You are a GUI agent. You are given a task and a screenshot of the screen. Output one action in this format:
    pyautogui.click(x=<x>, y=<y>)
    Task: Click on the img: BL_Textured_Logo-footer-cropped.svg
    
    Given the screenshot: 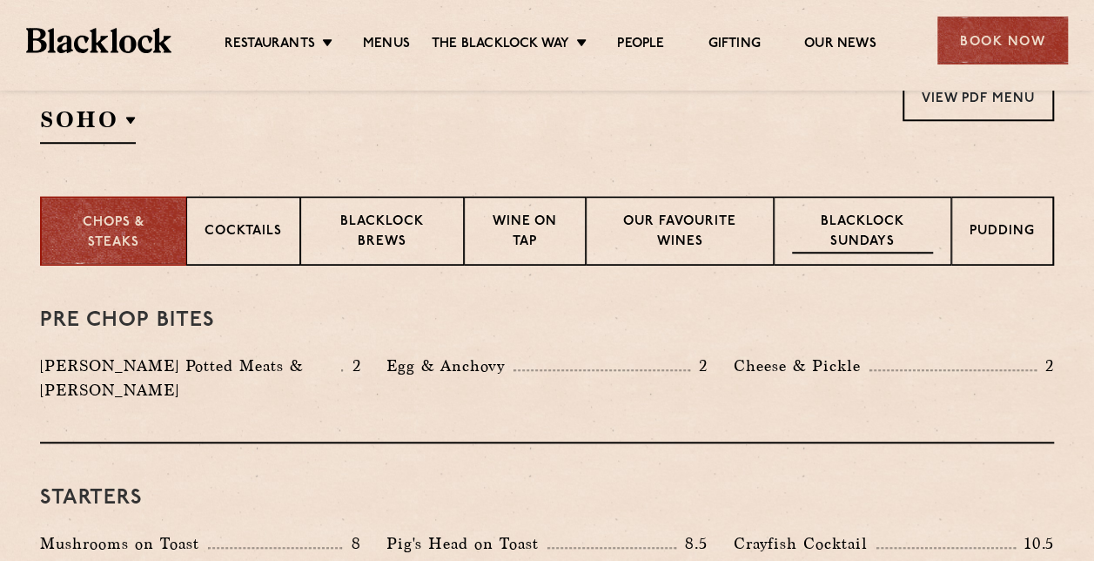 What is the action you would take?
    pyautogui.click(x=98, y=40)
    